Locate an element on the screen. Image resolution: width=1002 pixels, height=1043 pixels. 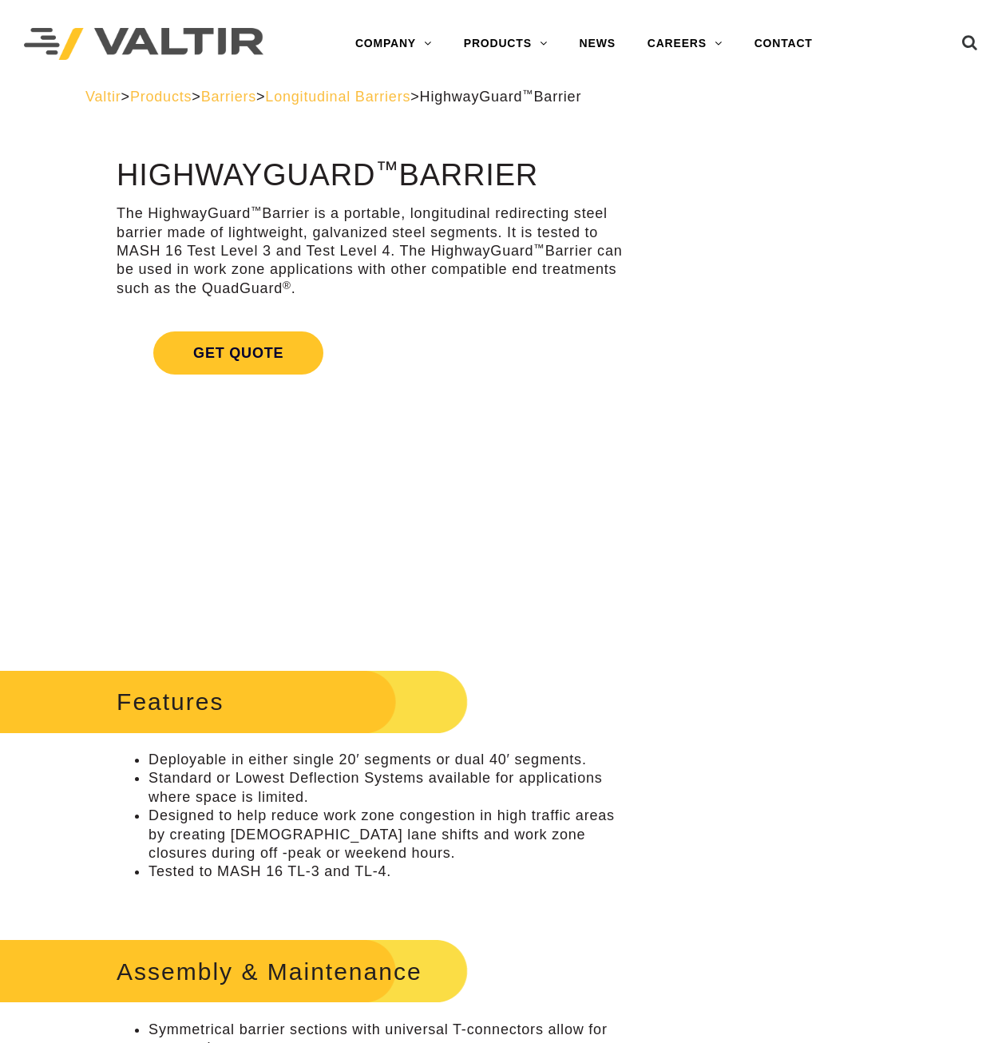
a: Barriers is located at coordinates (228, 97).